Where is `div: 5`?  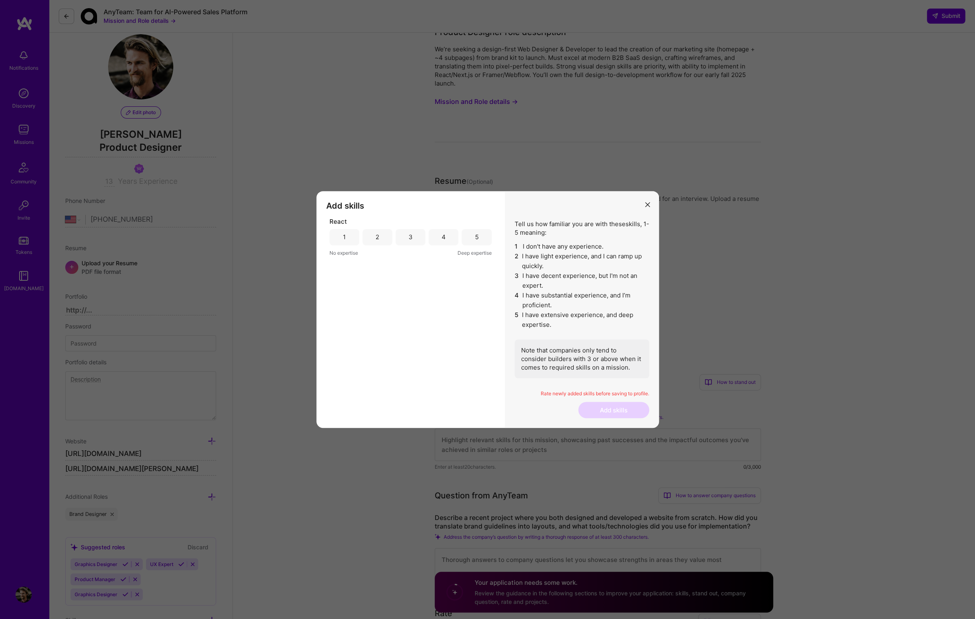 div: 5 is located at coordinates (476, 237).